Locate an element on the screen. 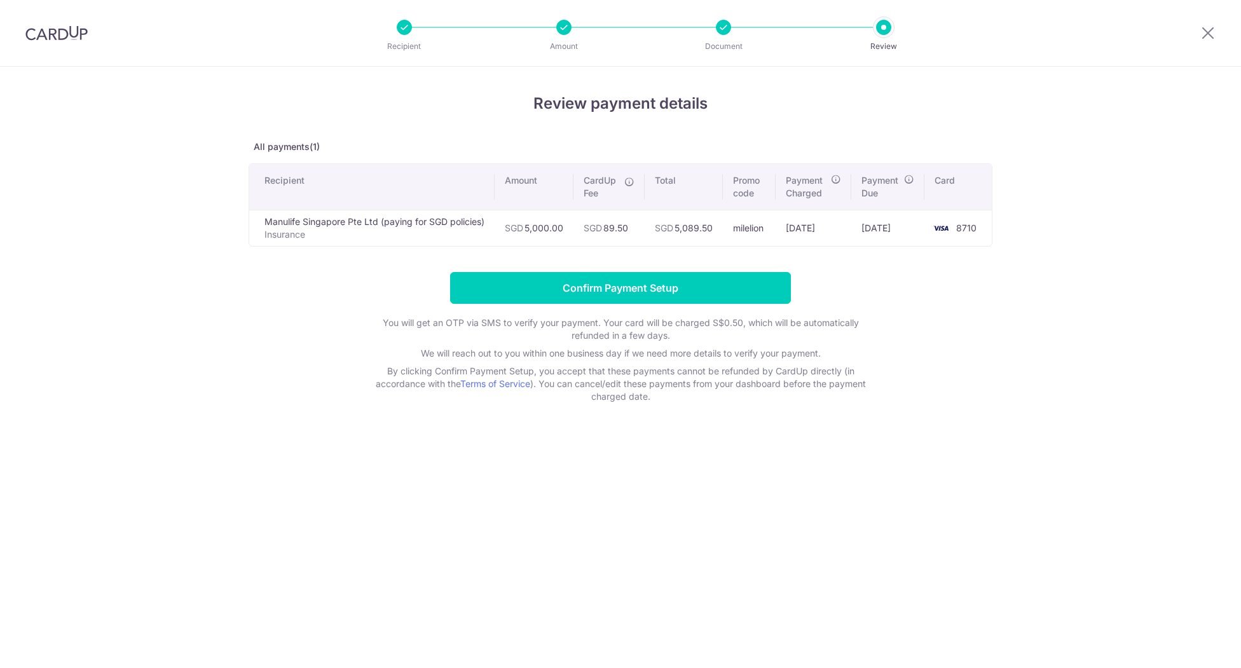 The image size is (1241, 668). td: 5,089.50 is located at coordinates (684, 228).